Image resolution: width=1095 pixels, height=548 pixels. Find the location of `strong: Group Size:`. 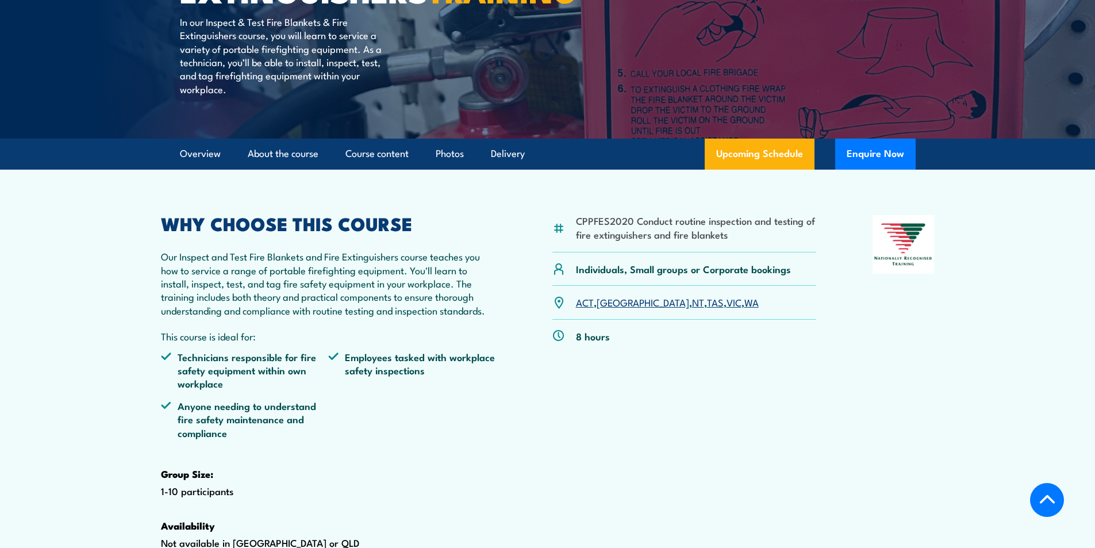

strong: Group Size: is located at coordinates (187, 474).